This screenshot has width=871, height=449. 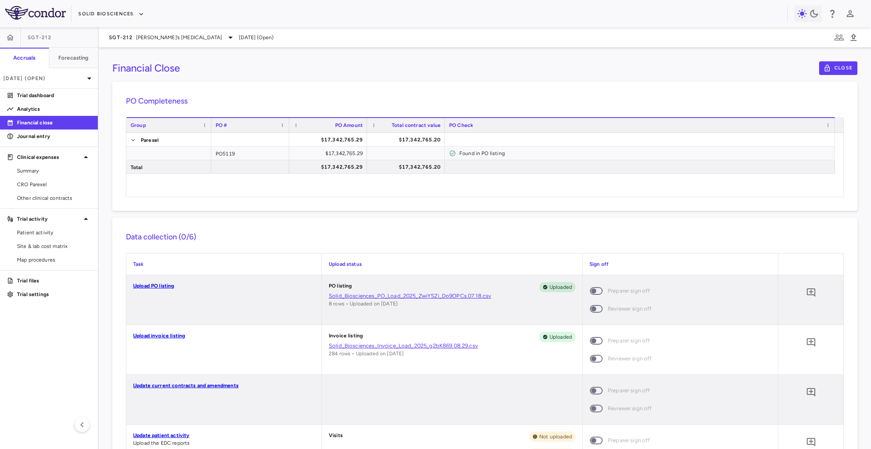 I want to click on p: Trial files, so click(x=54, y=280).